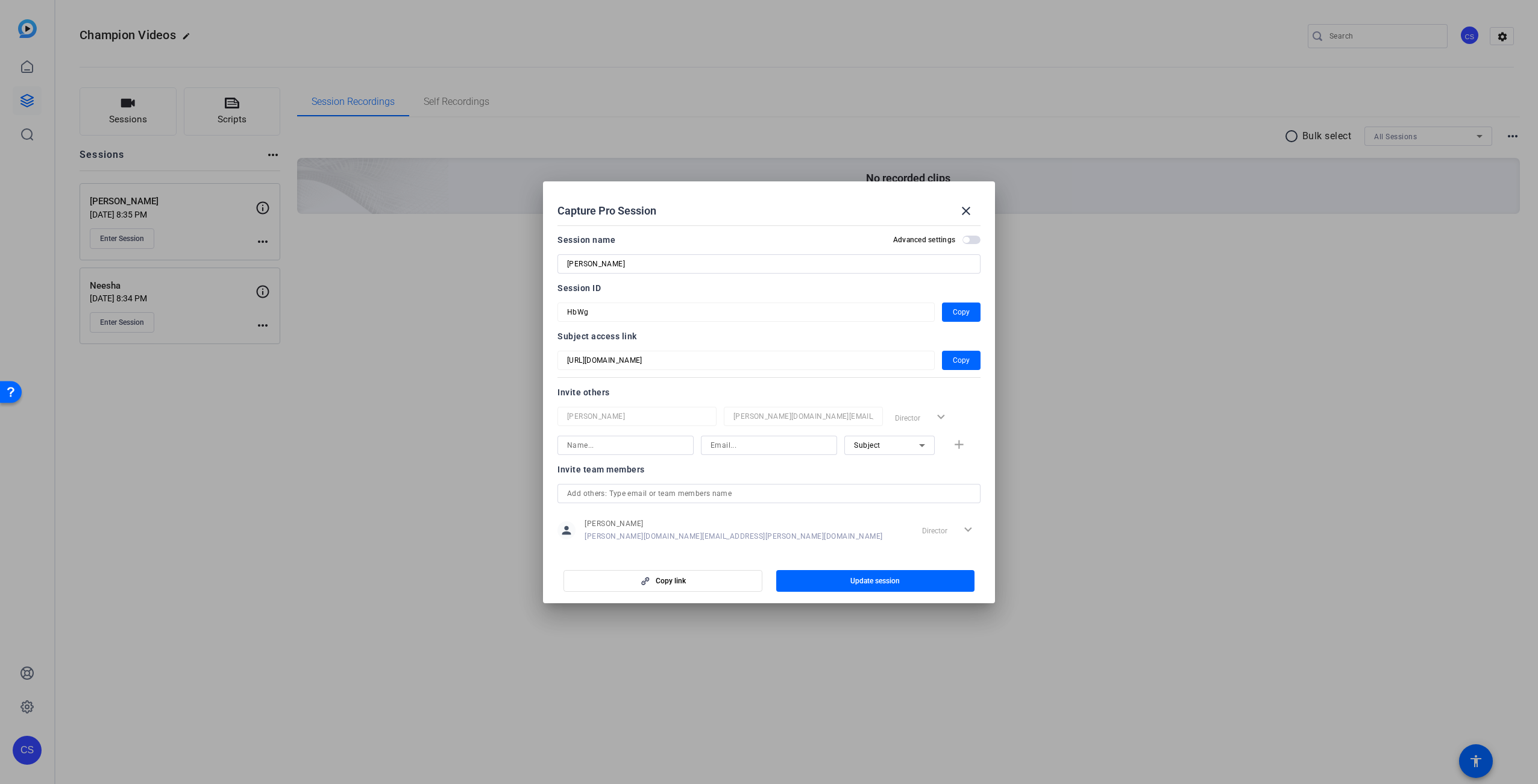 The width and height of the screenshot is (1538, 784). Describe the element at coordinates (769, 264) in the screenshot. I see `input: Enter Session Name` at that location.